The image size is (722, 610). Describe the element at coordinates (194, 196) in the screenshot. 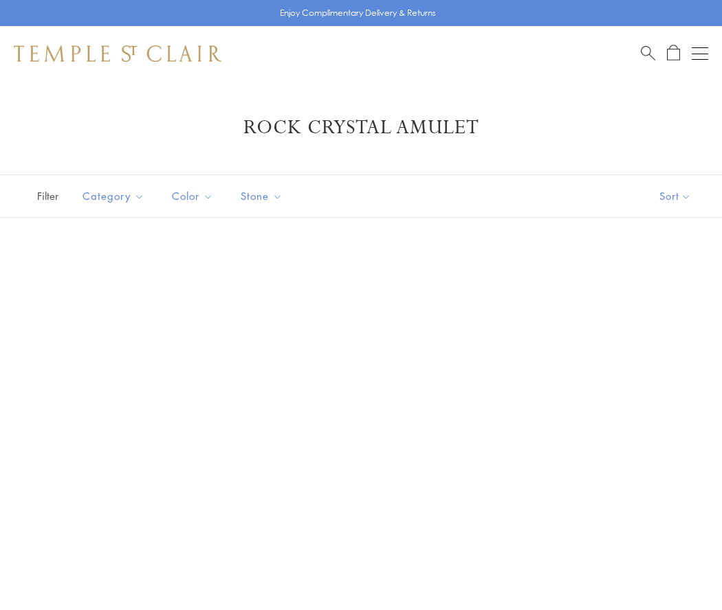

I see `span: Color` at that location.